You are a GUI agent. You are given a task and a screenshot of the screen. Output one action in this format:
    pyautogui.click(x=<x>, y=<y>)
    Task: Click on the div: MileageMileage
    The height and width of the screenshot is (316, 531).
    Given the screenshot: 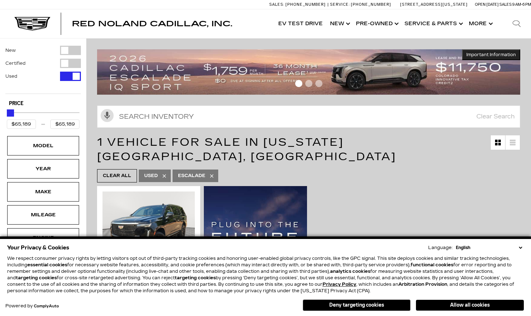 What is the action you would take?
    pyautogui.click(x=43, y=215)
    